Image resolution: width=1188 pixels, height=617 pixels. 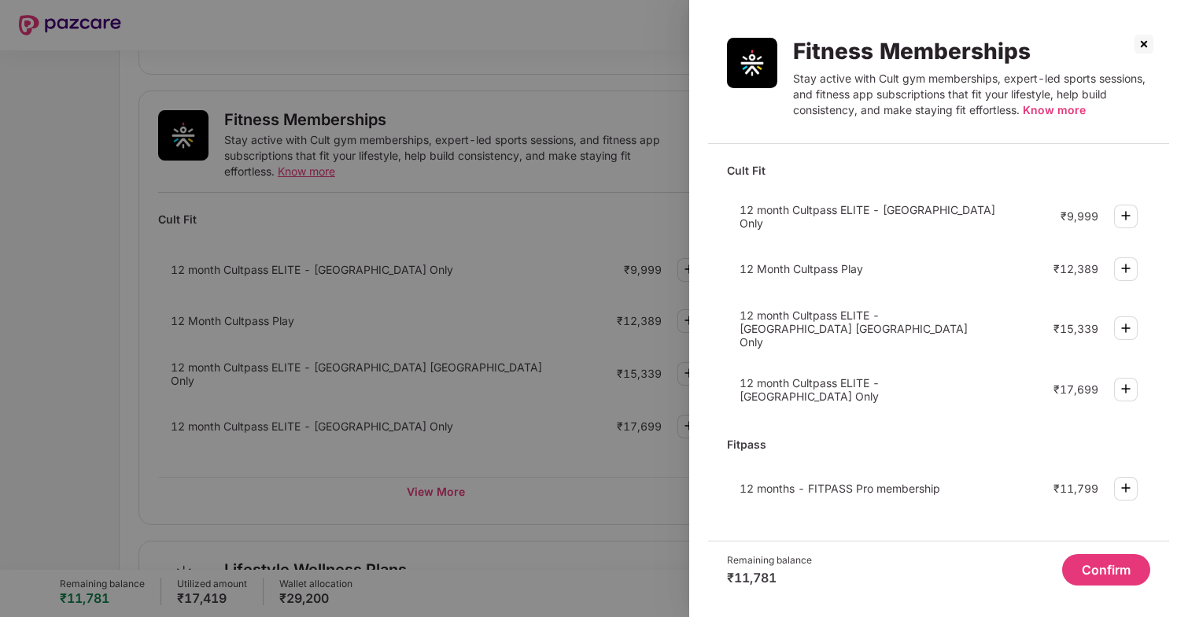 What do you see at coordinates (971, 94) in the screenshot?
I see `div: Stay active with Cult gym memberships, expert-led sports sessions, and fitness app subscriptions ...` at bounding box center [971, 94].